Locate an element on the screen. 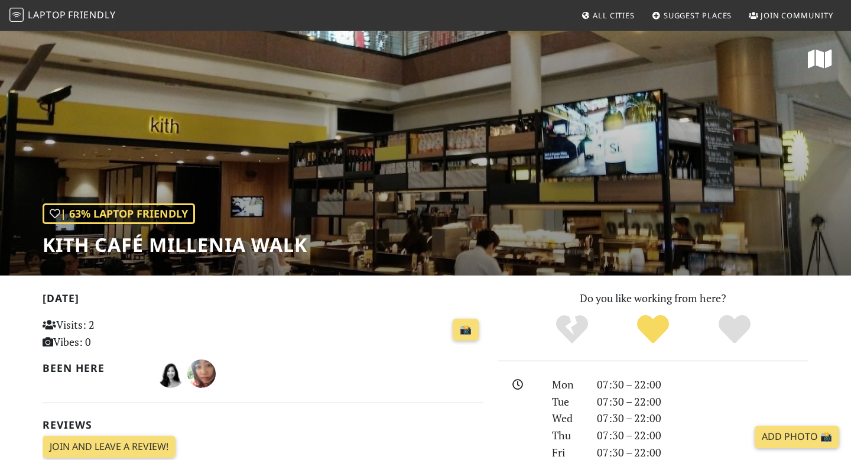 The image size is (851, 460). a: Add Photo 📸 is located at coordinates (797, 437).